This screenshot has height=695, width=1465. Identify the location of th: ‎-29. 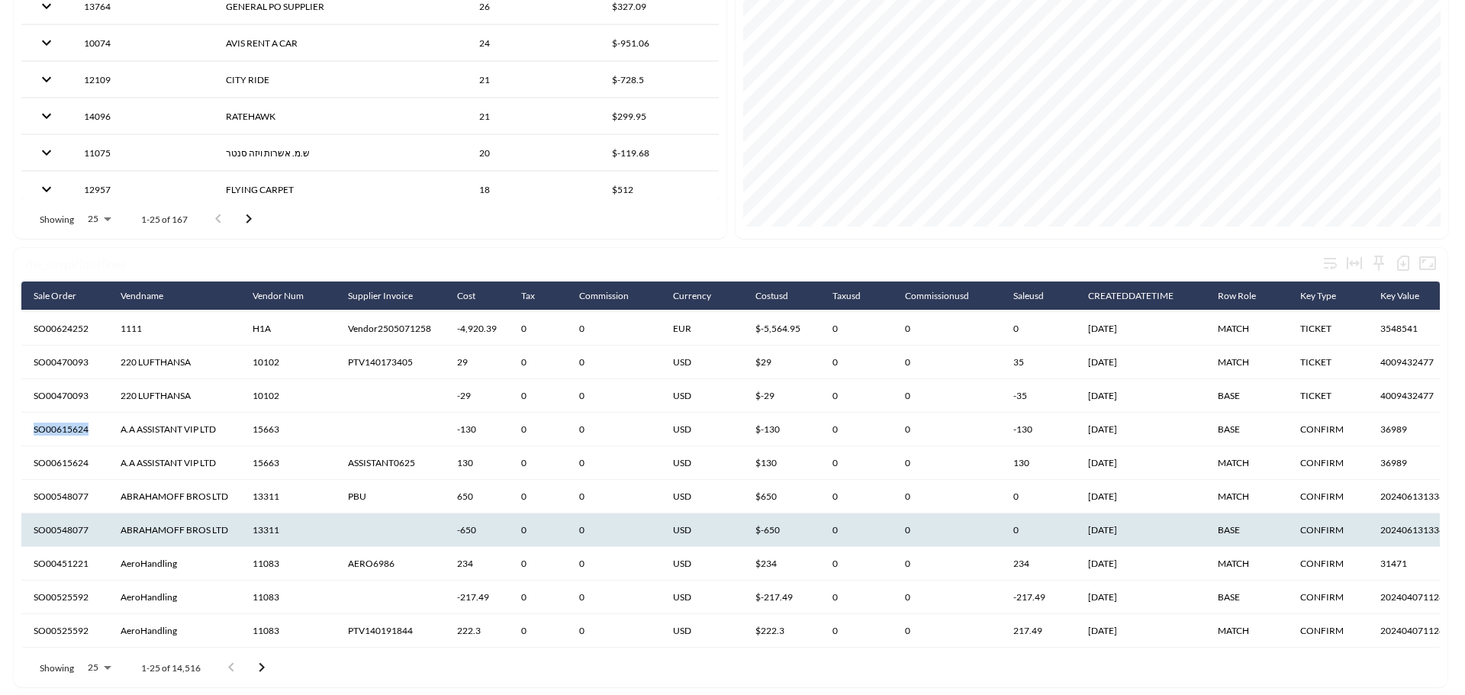
(477, 396).